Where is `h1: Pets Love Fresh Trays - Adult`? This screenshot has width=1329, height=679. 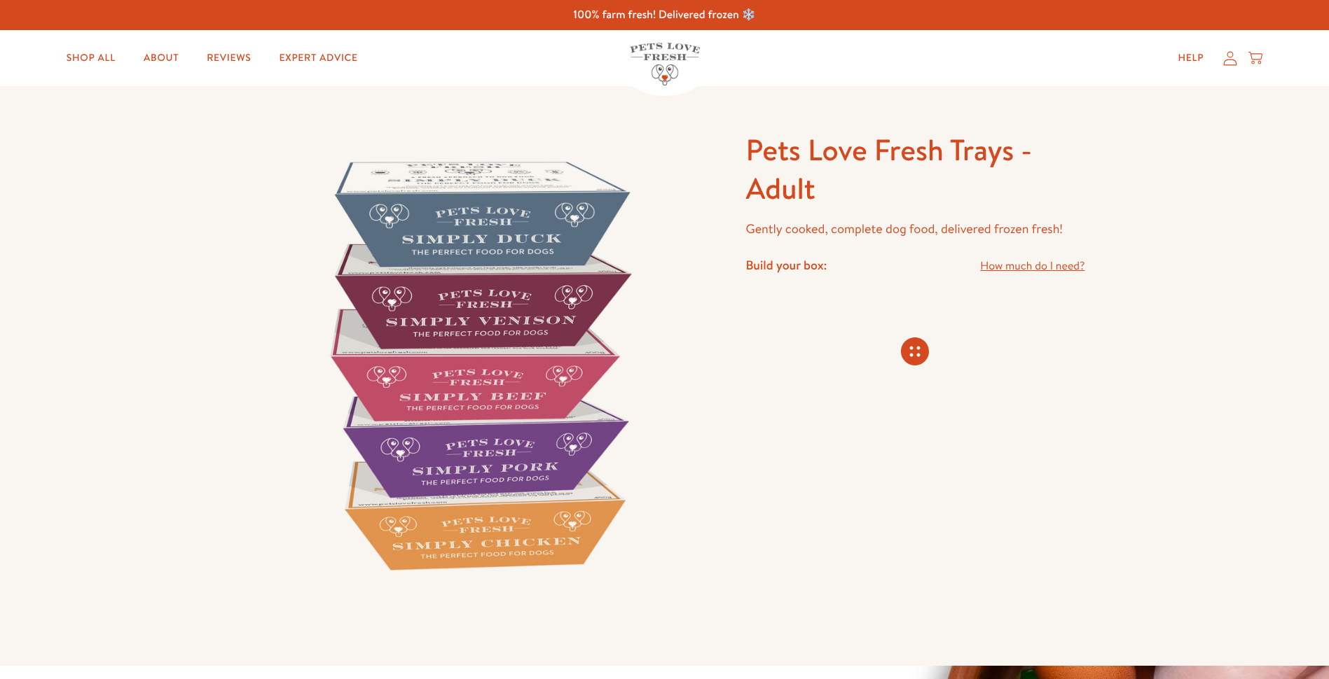 h1: Pets Love Fresh Trays - Adult is located at coordinates (915, 169).